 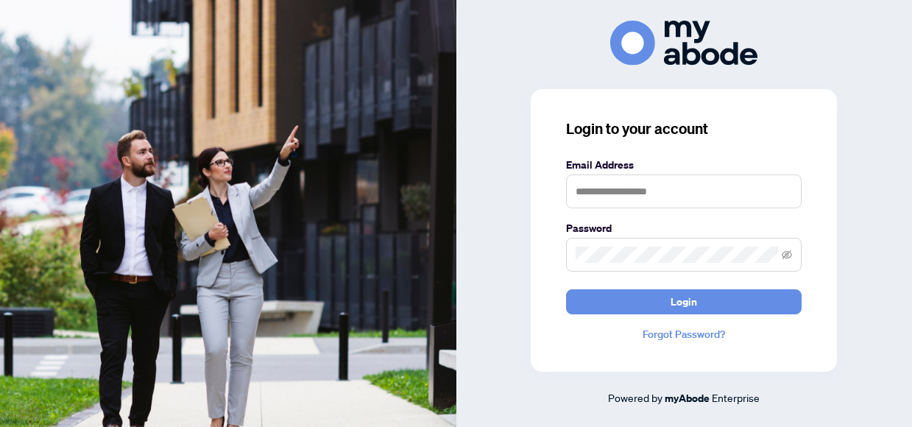 What do you see at coordinates (635, 397) in the screenshot?
I see `span: Powered by` at bounding box center [635, 397].